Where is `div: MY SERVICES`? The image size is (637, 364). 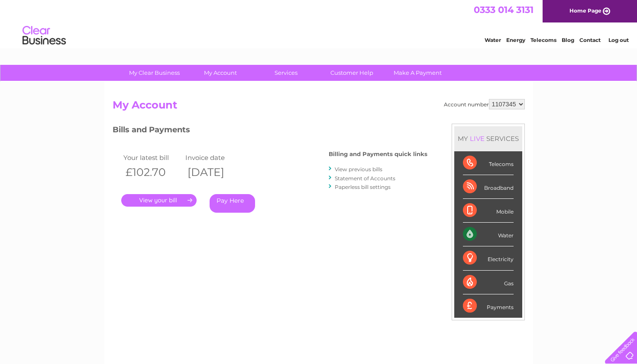 div: MY SERVICES is located at coordinates (488, 138).